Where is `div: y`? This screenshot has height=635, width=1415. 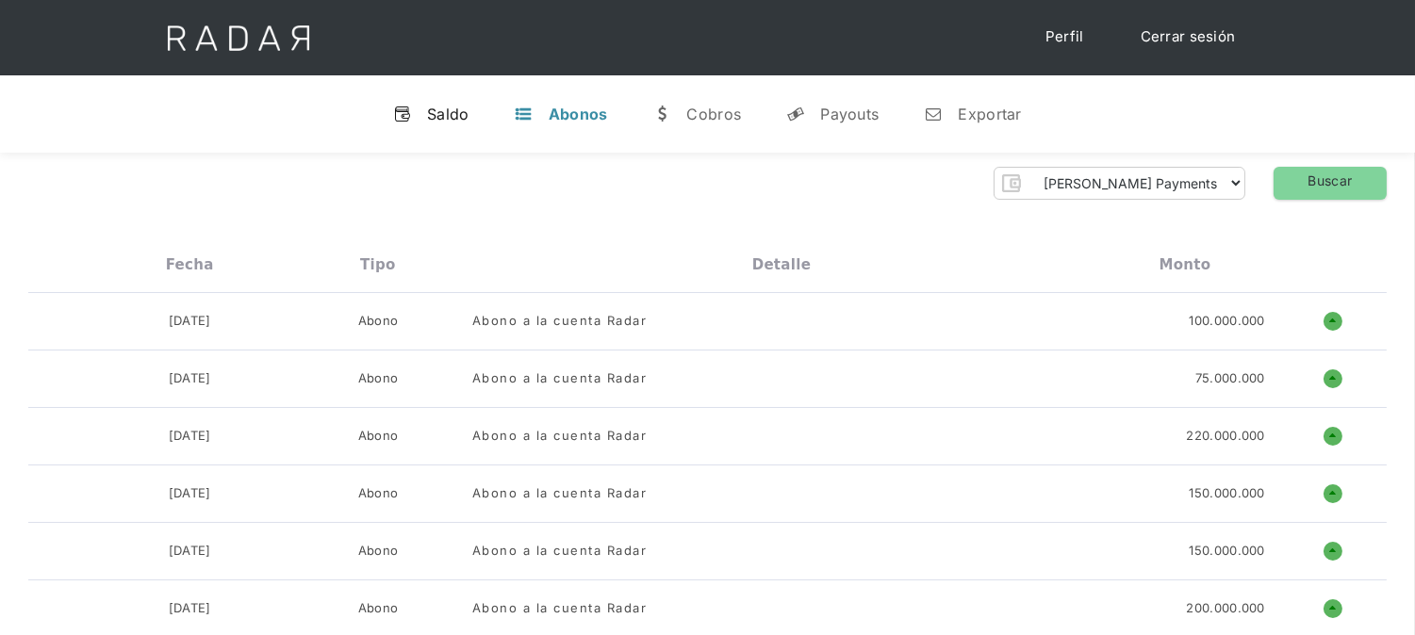
div: y is located at coordinates (796, 114).